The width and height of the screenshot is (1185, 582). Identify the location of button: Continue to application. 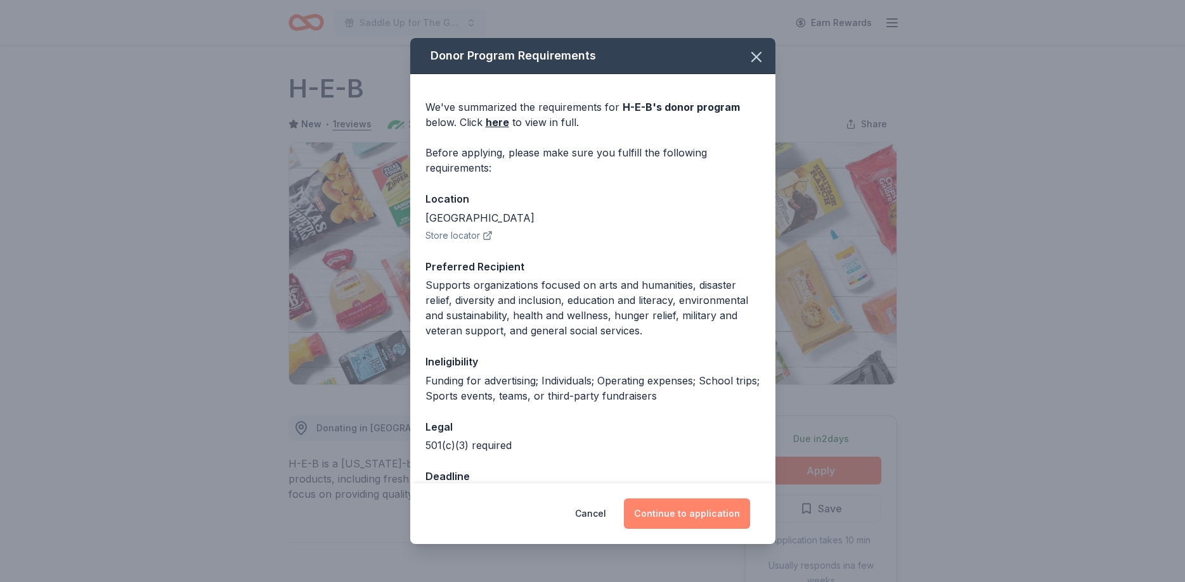
(686, 514).